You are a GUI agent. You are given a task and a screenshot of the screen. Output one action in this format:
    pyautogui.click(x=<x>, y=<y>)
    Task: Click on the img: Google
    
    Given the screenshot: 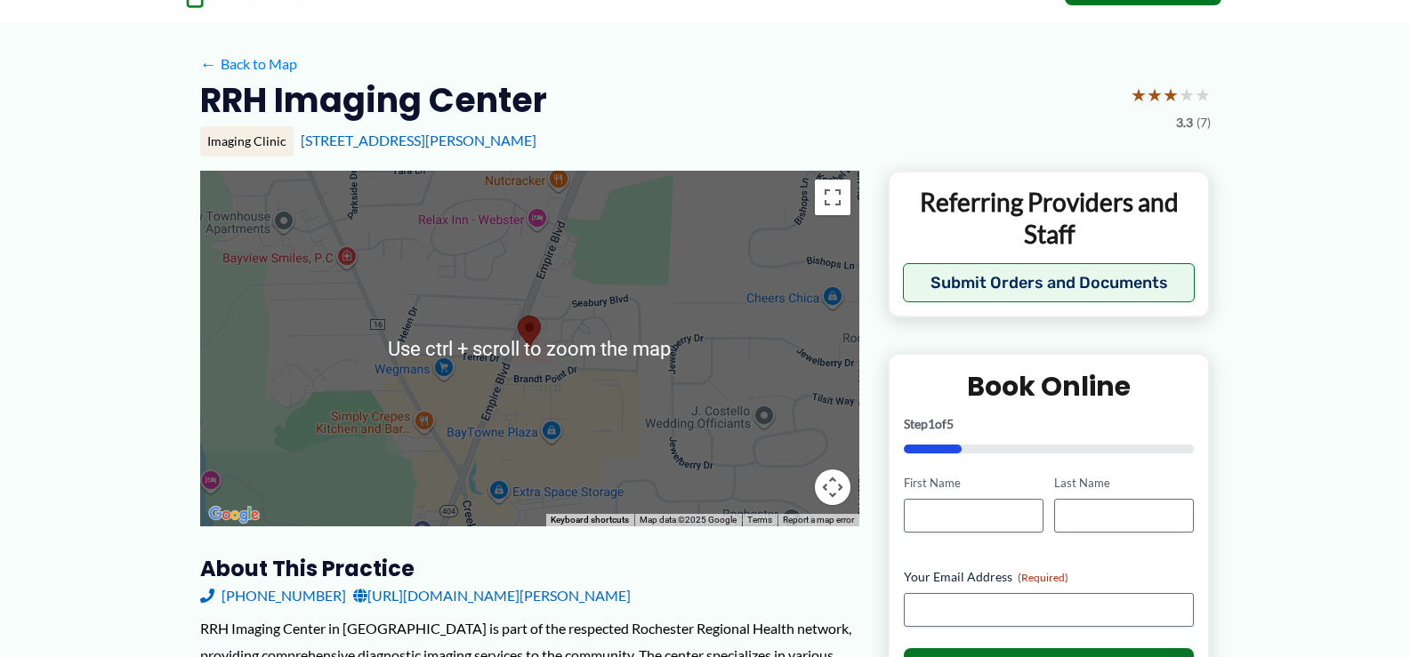 What is the action you would take?
    pyautogui.click(x=234, y=515)
    